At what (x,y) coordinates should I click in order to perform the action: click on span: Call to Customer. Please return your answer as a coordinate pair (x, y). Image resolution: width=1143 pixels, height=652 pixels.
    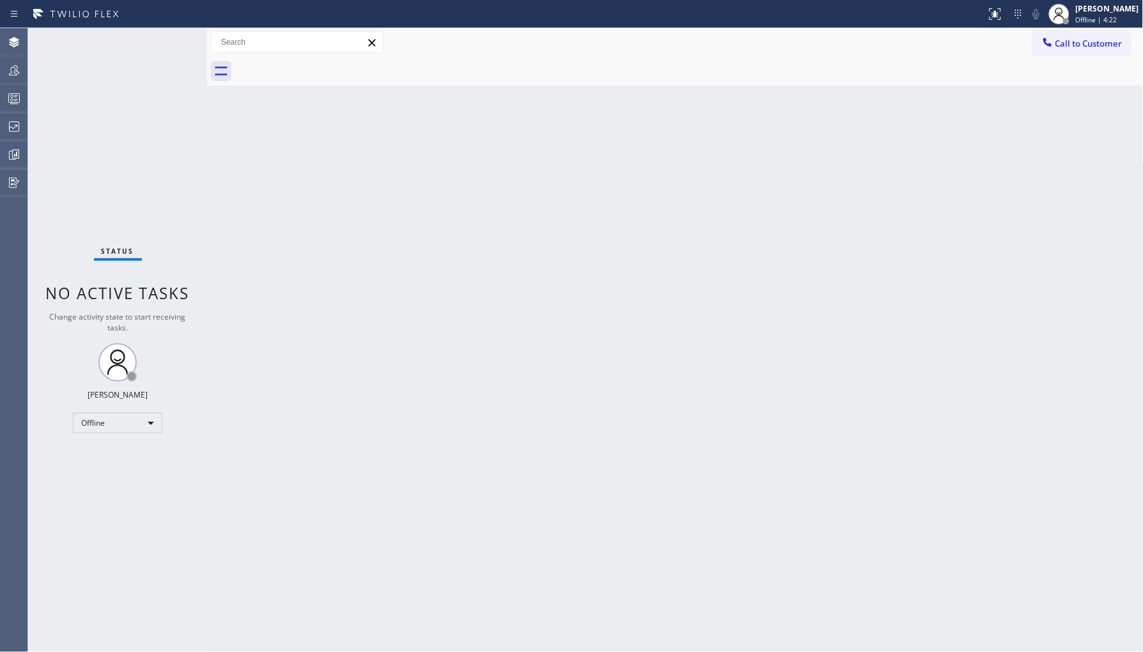
    Looking at the image, I should click on (1089, 43).